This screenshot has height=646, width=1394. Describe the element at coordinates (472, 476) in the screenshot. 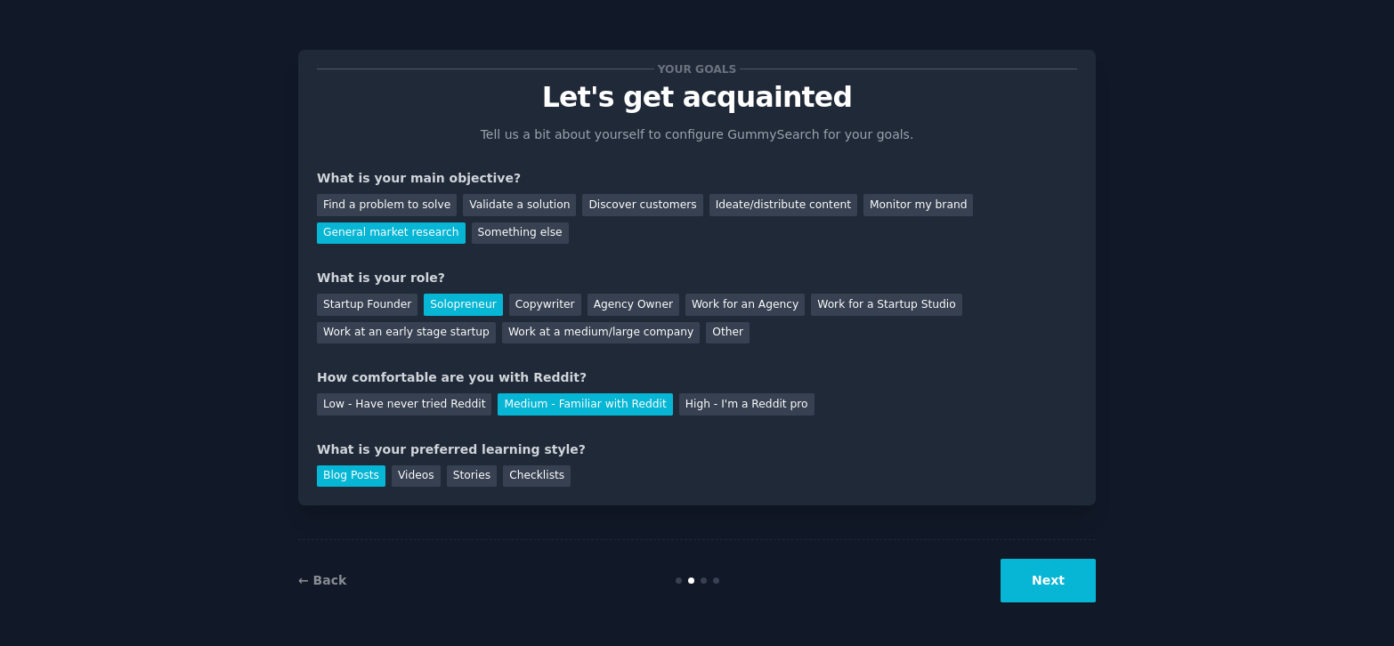

I see `div: Stories` at that location.